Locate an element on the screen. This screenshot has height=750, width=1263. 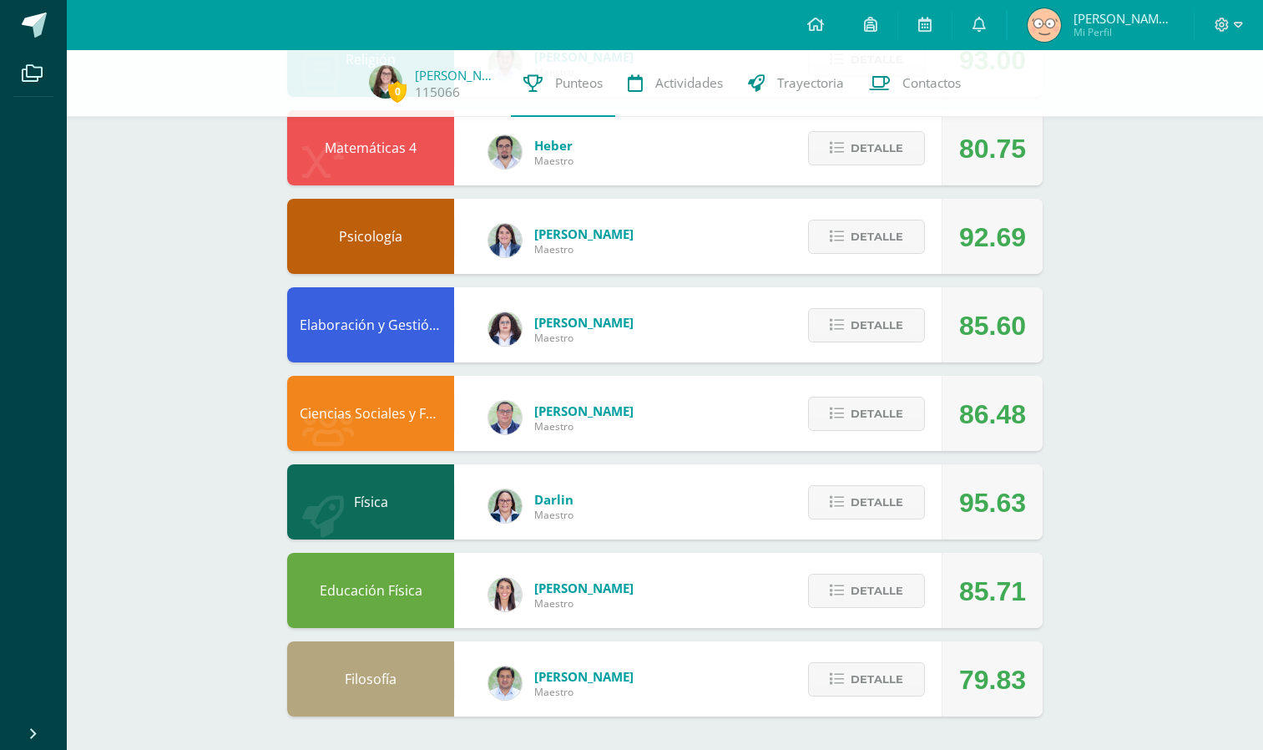
img: 68dbb99899dc55733cac1a14d9d2f825.png is located at coordinates (505, 595).